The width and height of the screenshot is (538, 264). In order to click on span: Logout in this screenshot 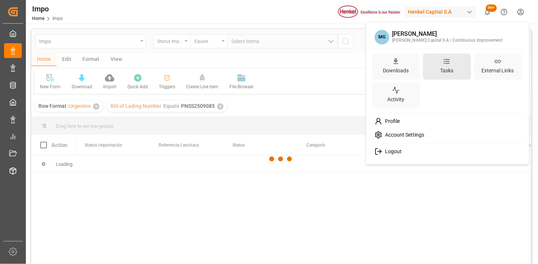, I will do `click(392, 152)`.